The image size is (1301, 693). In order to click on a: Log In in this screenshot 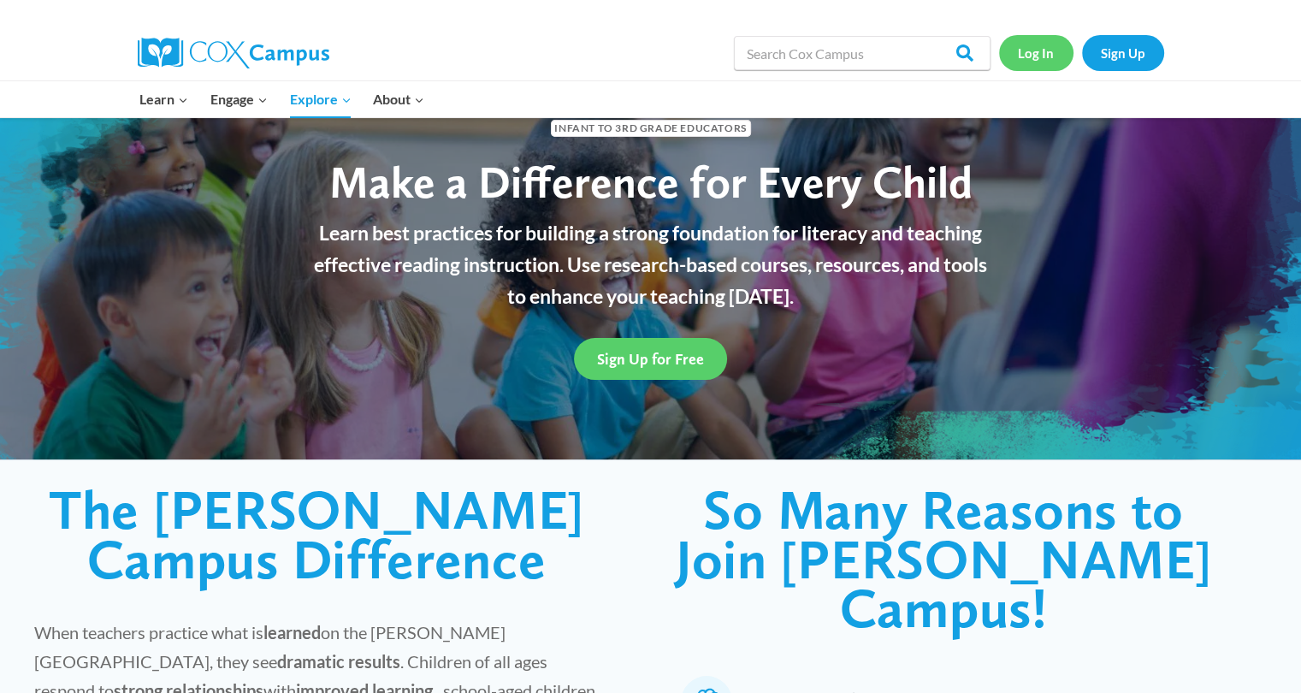, I will do `click(1036, 52)`.